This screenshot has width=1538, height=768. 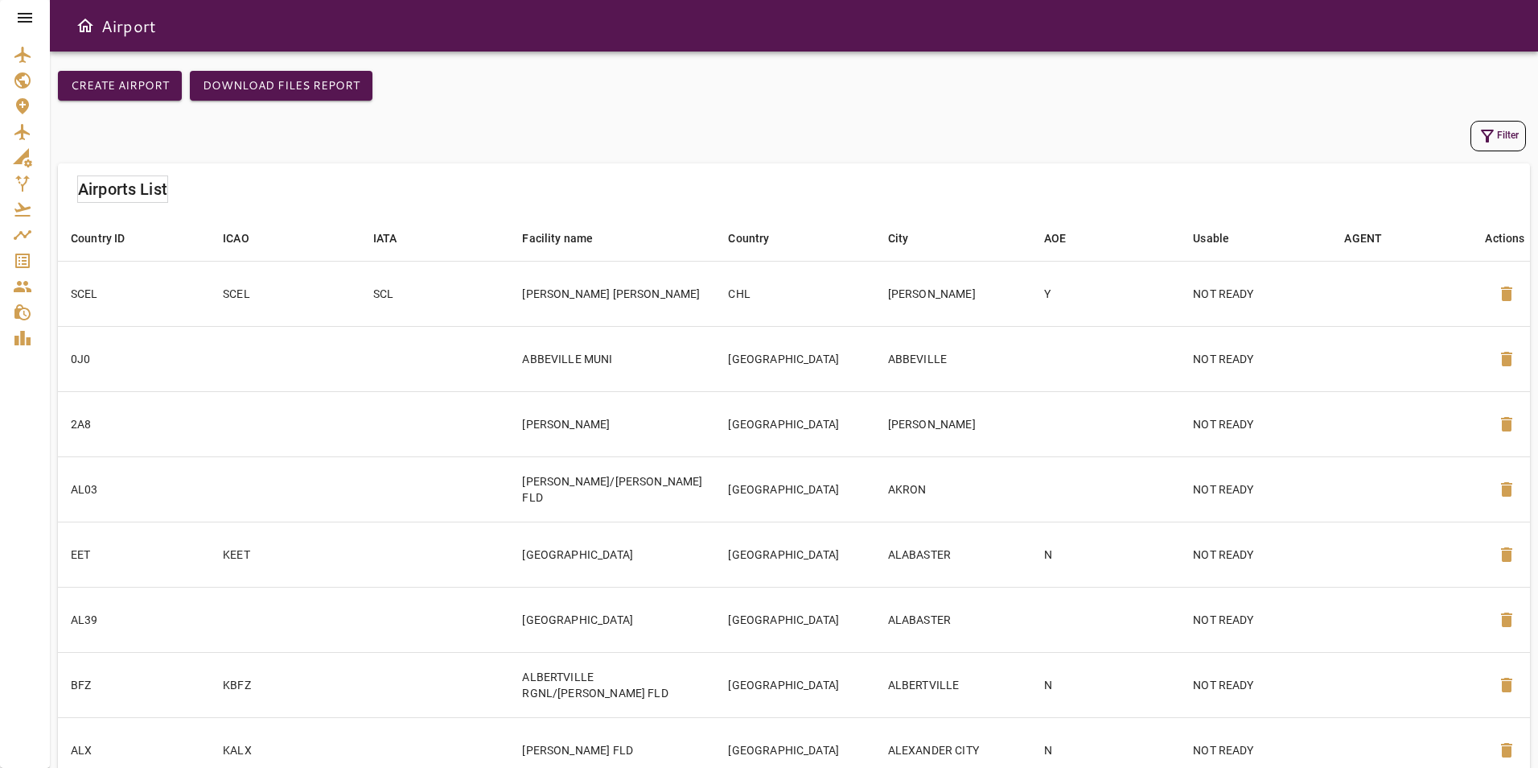 What do you see at coordinates (1221, 238) in the screenshot?
I see `span: Usable` at bounding box center [1221, 238].